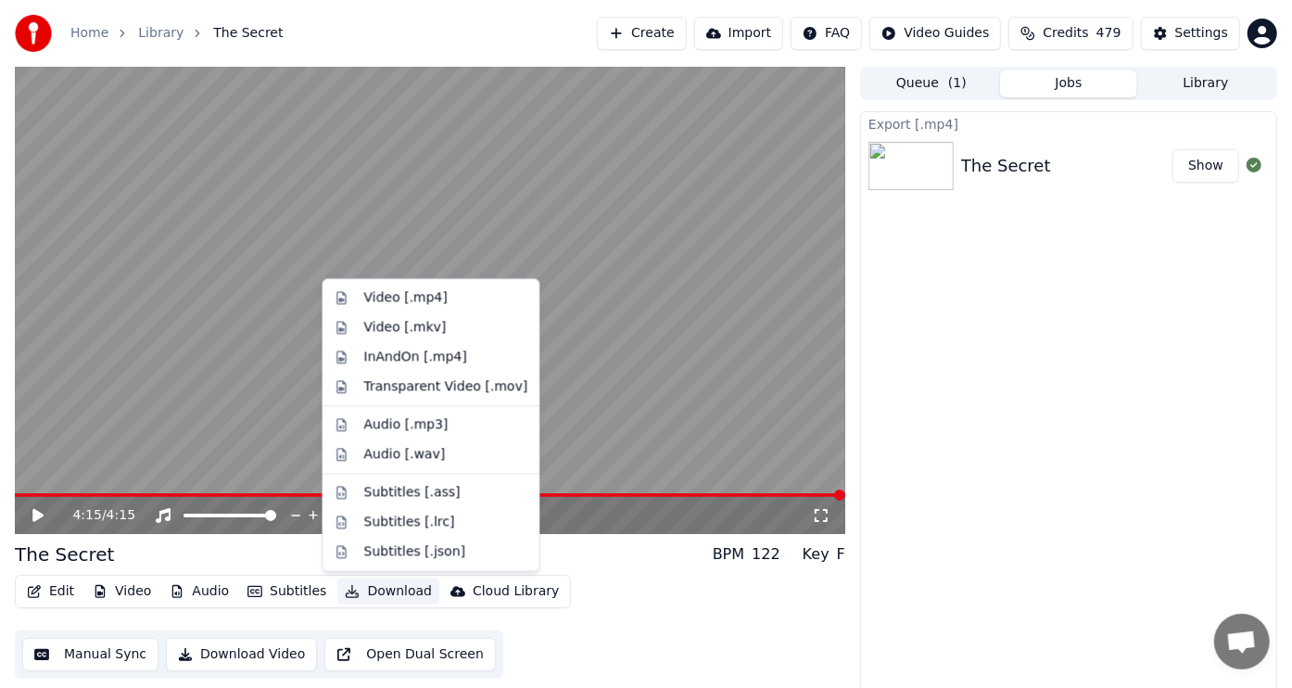 This screenshot has width=1292, height=688. Describe the element at coordinates (1190, 33) in the screenshot. I see `button: Settings` at that location.